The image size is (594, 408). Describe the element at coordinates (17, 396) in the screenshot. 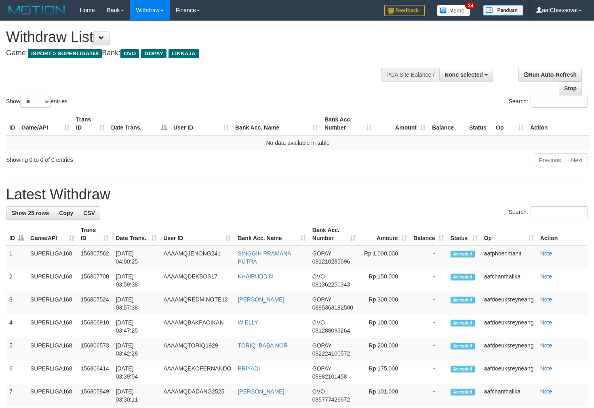

I see `td: 7` at that location.